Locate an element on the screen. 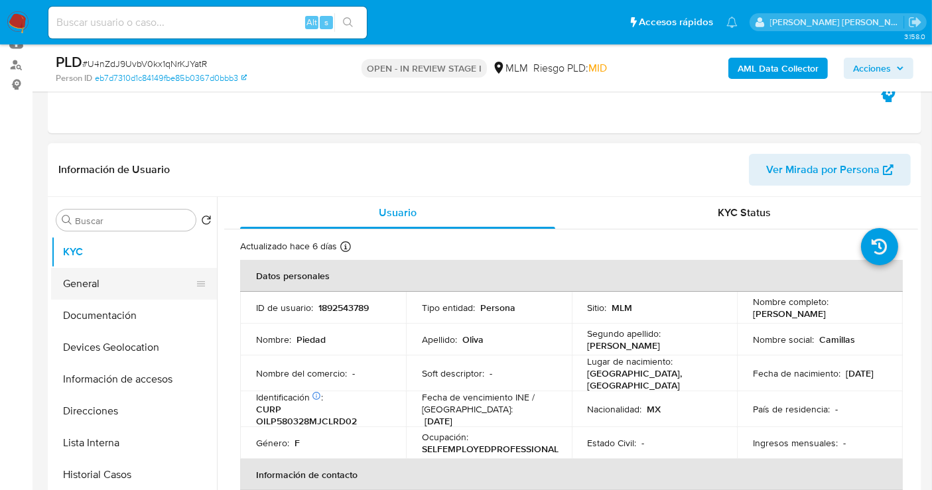  p: Oliva is located at coordinates (473, 340).